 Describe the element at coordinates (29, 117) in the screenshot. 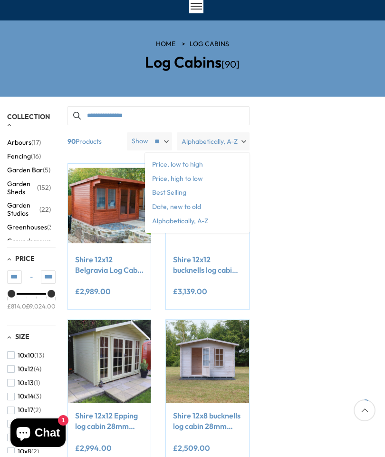

I see `span: Collection` at that location.